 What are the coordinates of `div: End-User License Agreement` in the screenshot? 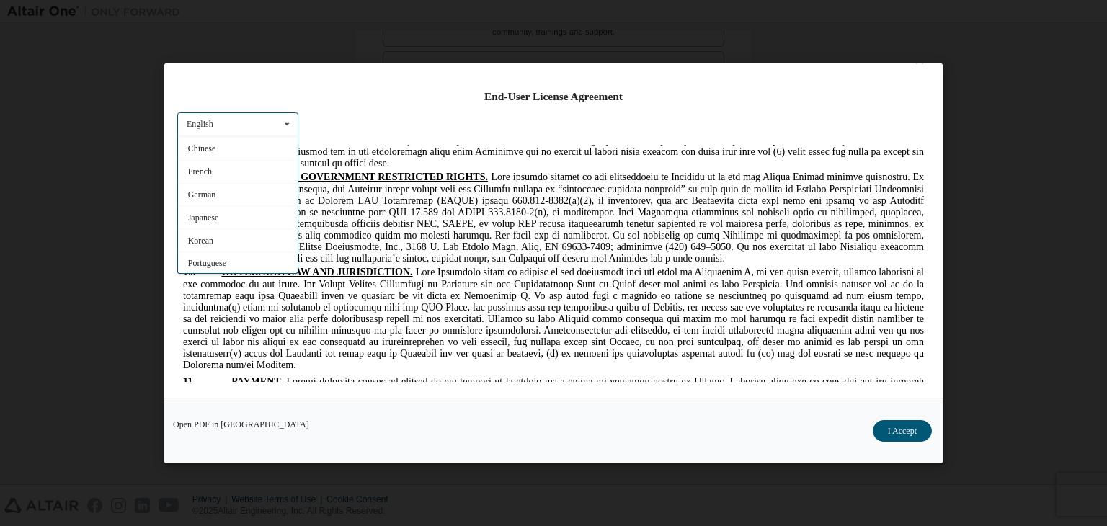 It's located at (553, 97).